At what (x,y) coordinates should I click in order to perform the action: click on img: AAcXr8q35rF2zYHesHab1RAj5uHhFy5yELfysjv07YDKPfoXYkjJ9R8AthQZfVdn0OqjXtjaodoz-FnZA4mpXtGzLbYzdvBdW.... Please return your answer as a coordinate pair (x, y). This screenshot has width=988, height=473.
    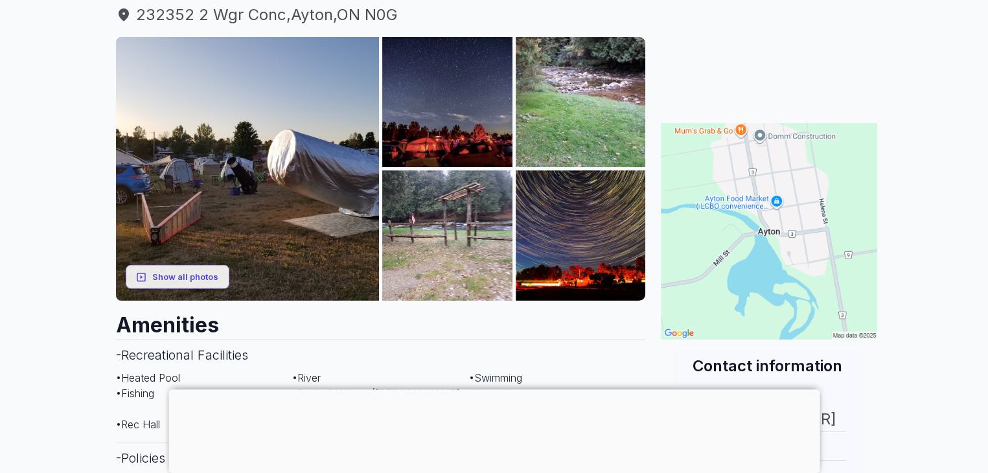
    Looking at the image, I should click on (247, 168).